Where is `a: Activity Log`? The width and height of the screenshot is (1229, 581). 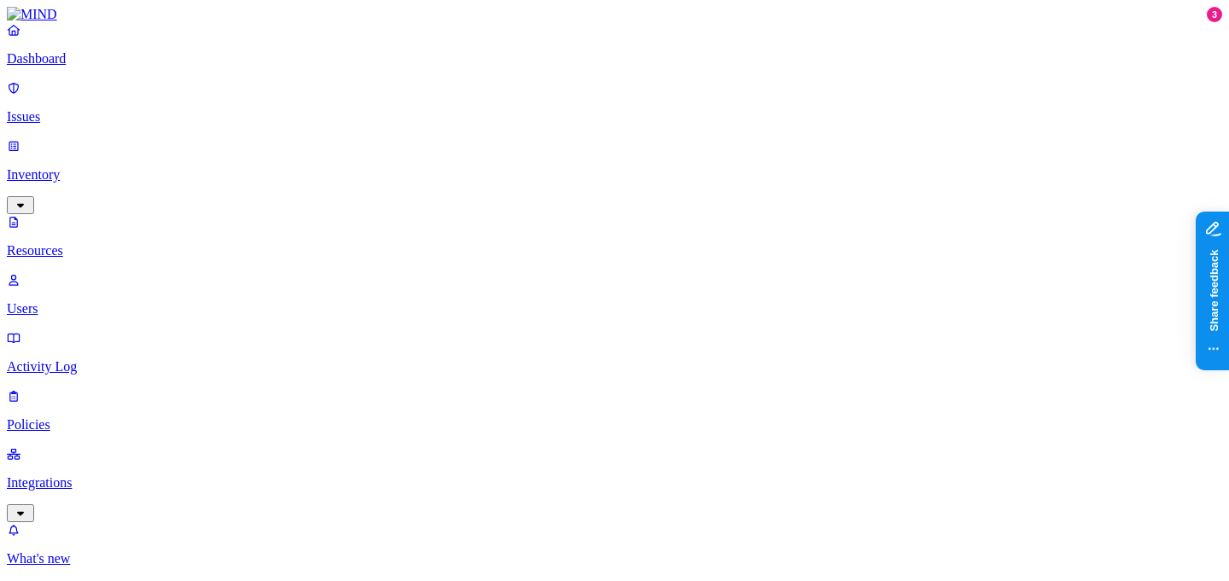
a: Activity Log is located at coordinates (614, 352).